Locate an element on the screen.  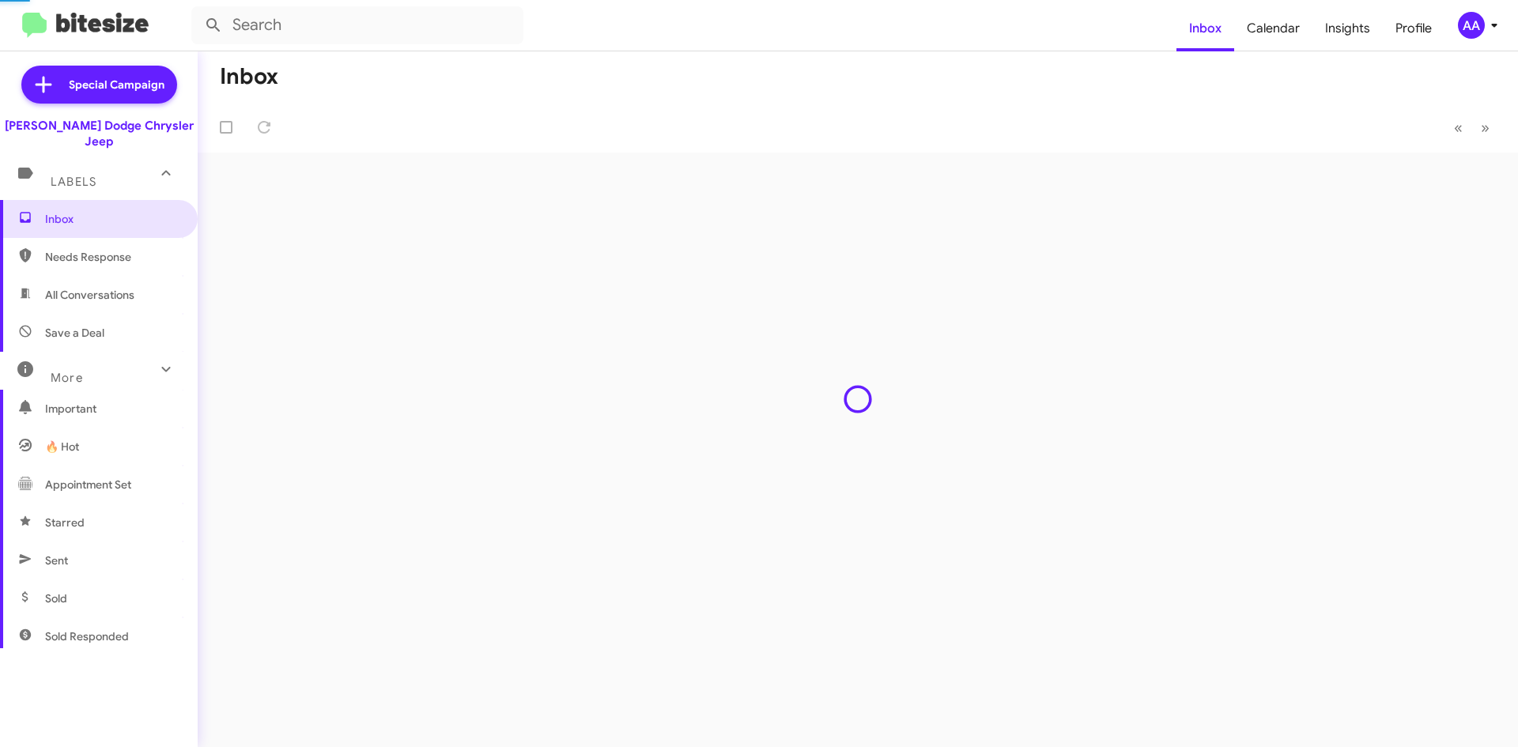
span: Labels is located at coordinates (74, 182).